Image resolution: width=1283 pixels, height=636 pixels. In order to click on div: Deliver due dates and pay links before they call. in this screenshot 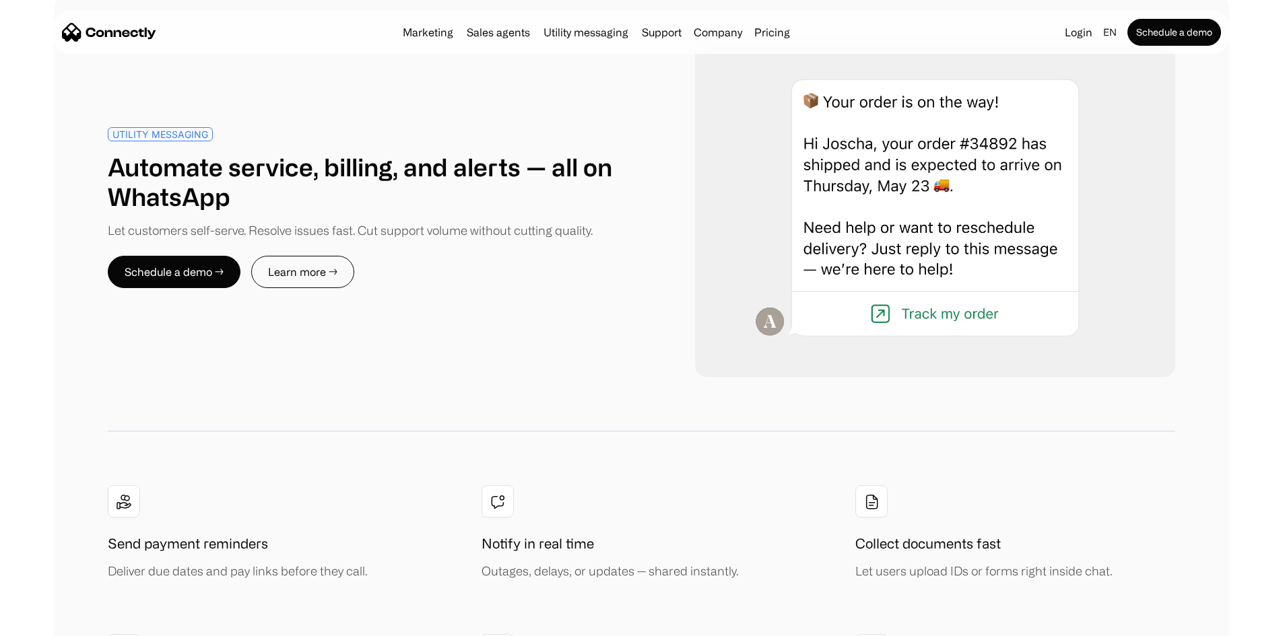, I will do `click(237, 571)`.